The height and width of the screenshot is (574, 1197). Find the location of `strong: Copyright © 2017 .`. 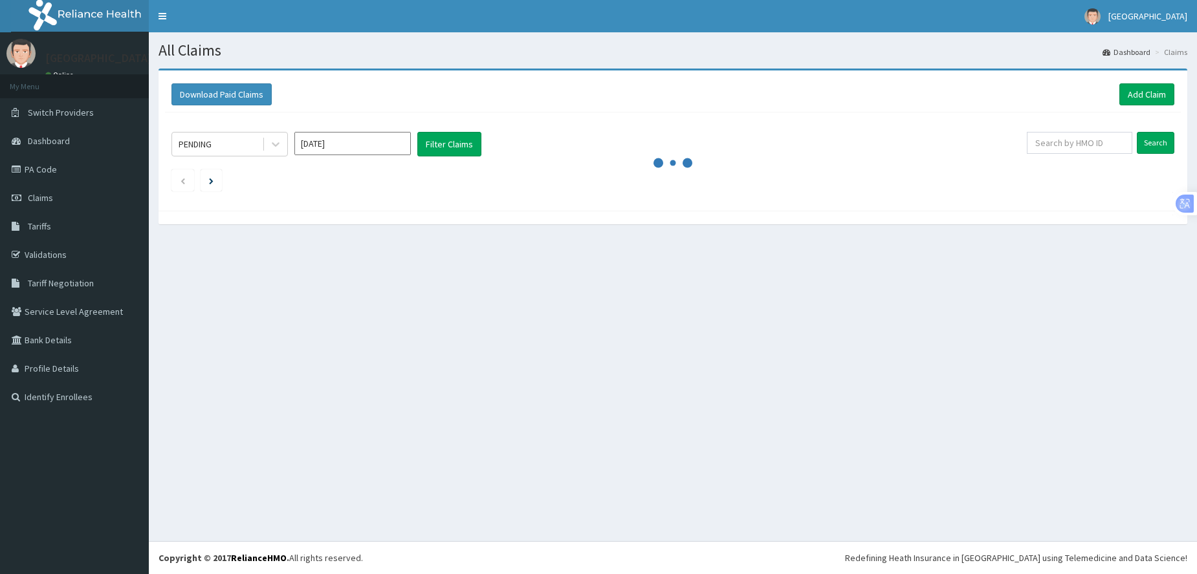

strong: Copyright © 2017 . is located at coordinates (224, 558).